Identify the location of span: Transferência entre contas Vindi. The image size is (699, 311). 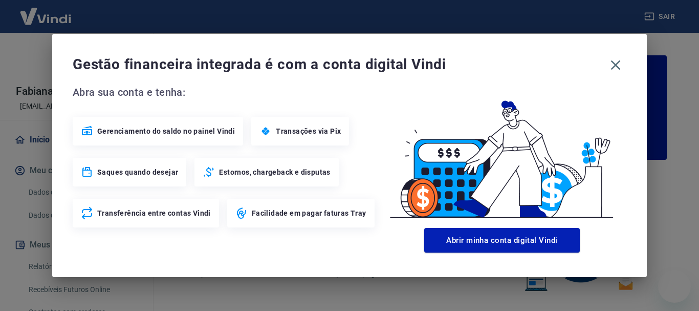
(154, 213).